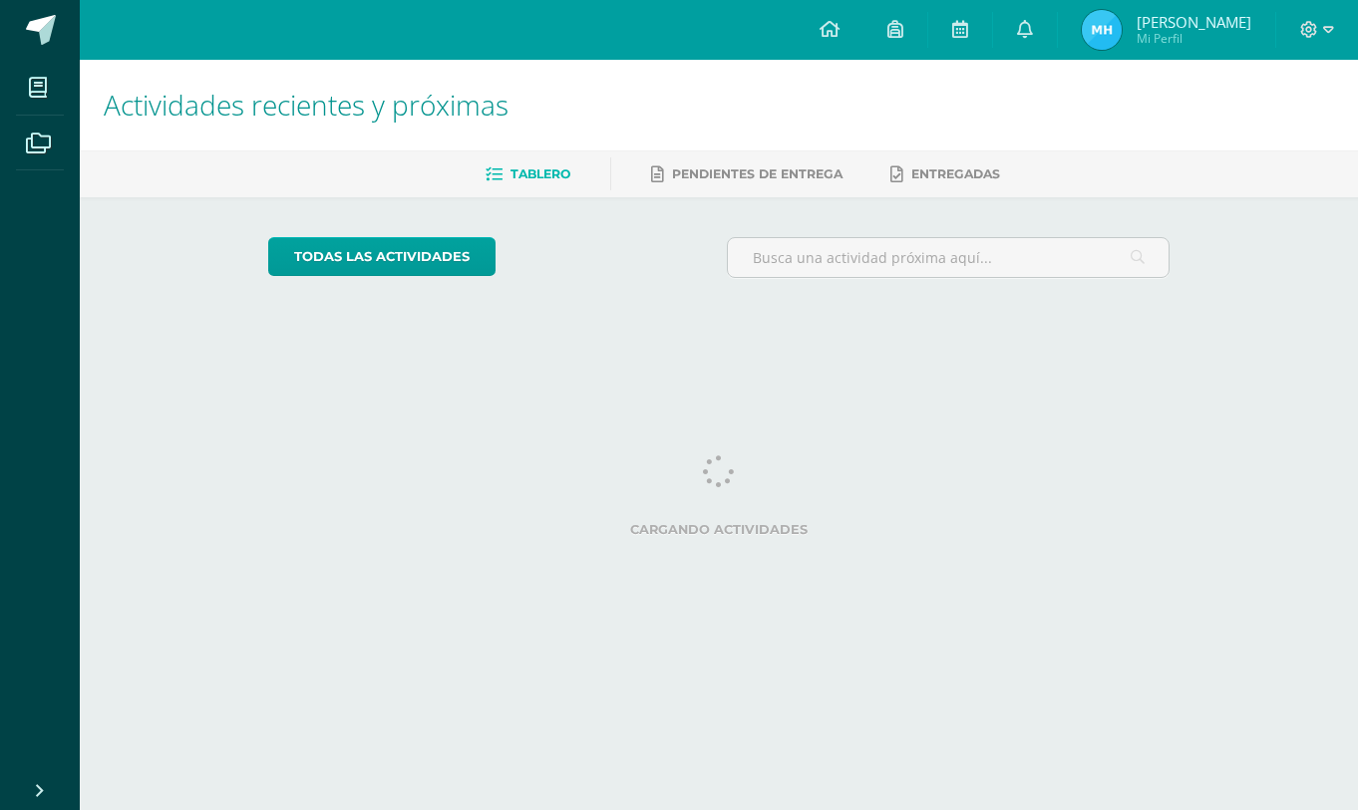 Image resolution: width=1358 pixels, height=810 pixels. Describe the element at coordinates (1101, 30) in the screenshot. I see `img: 4cd8cfe3bf2f30c6c8ad2398b831e6b6.png` at that location.